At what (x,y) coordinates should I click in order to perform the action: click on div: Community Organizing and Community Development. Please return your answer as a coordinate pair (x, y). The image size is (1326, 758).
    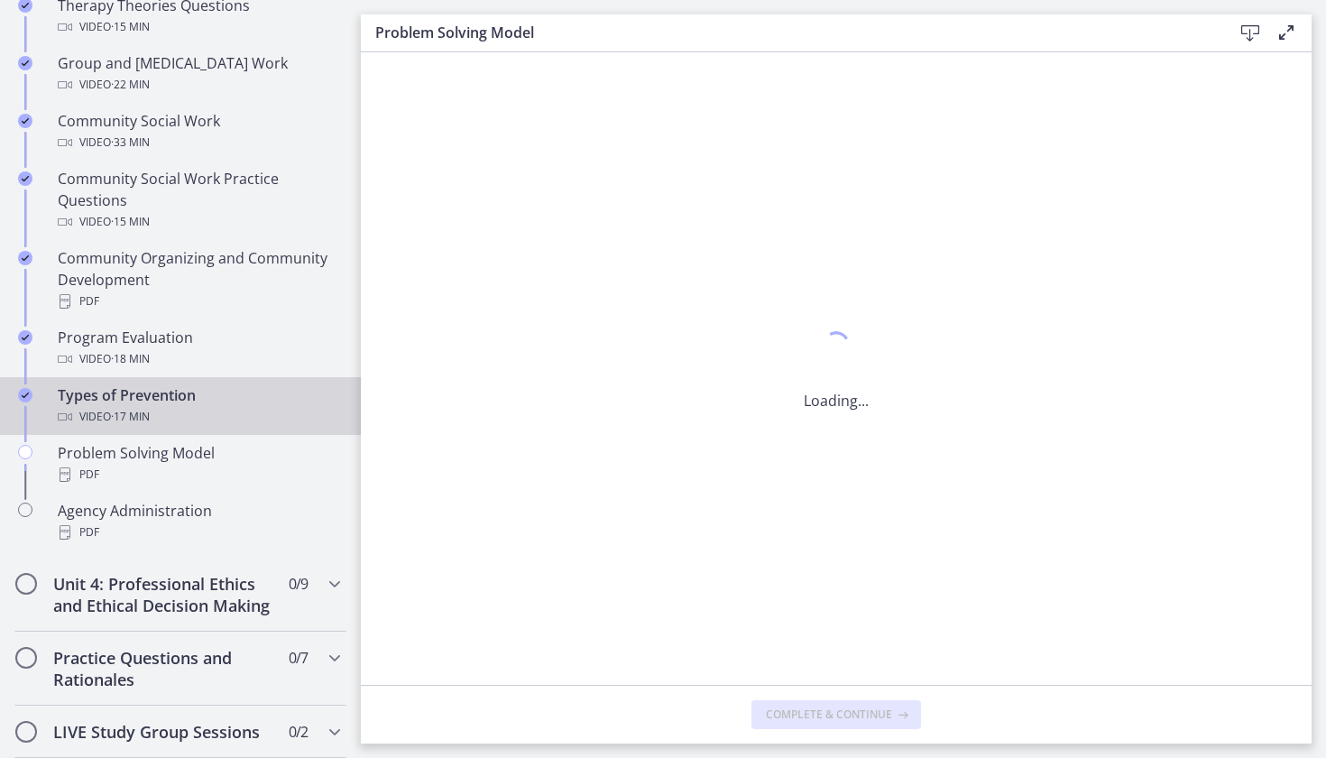
    Looking at the image, I should click on (198, 280).